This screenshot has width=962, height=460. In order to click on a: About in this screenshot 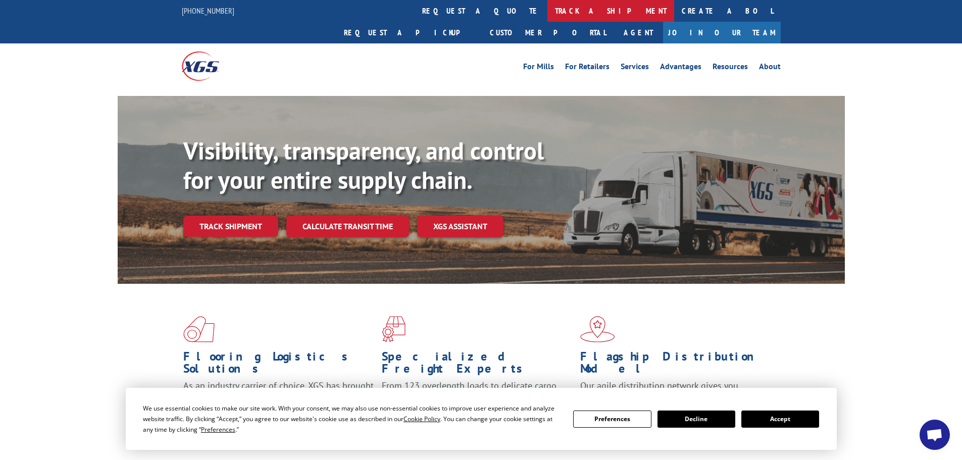, I will do `click(769, 68)`.